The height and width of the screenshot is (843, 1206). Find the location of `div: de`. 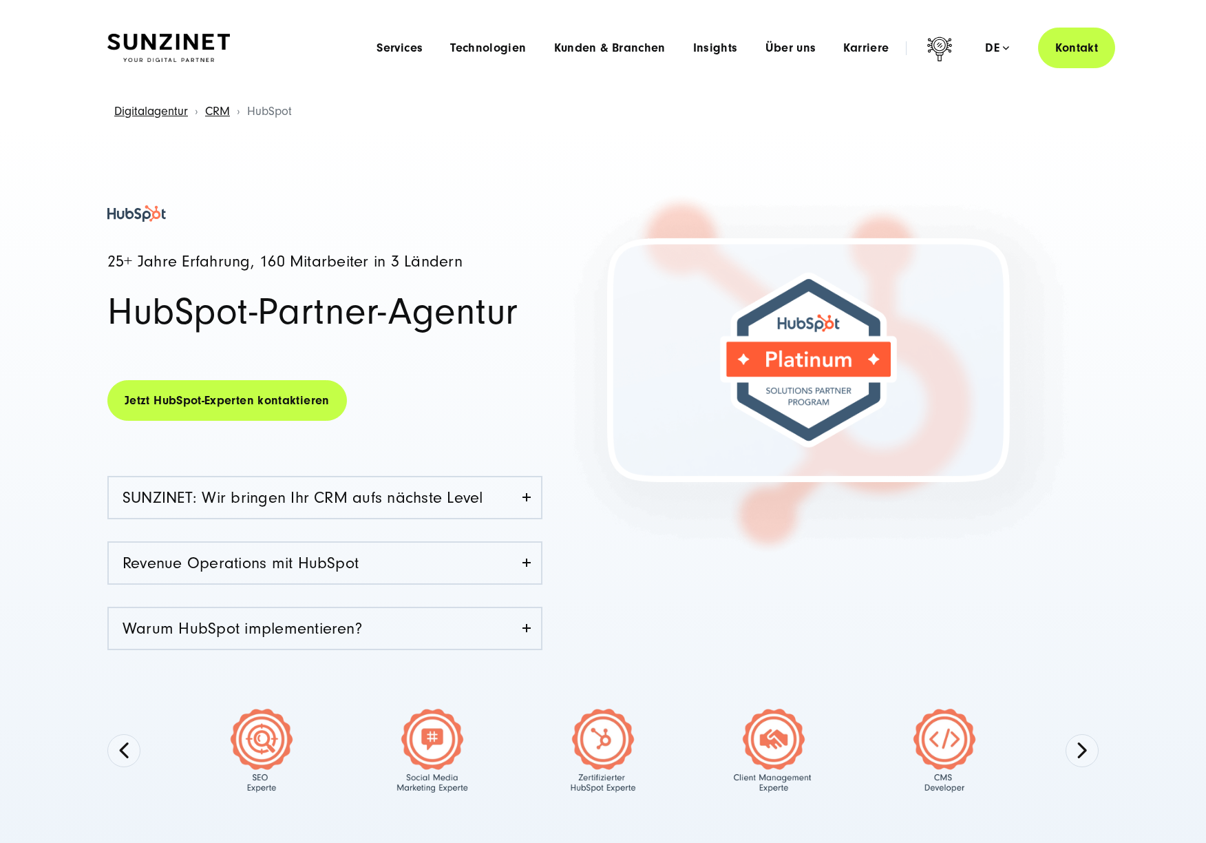

div: de is located at coordinates (997, 48).